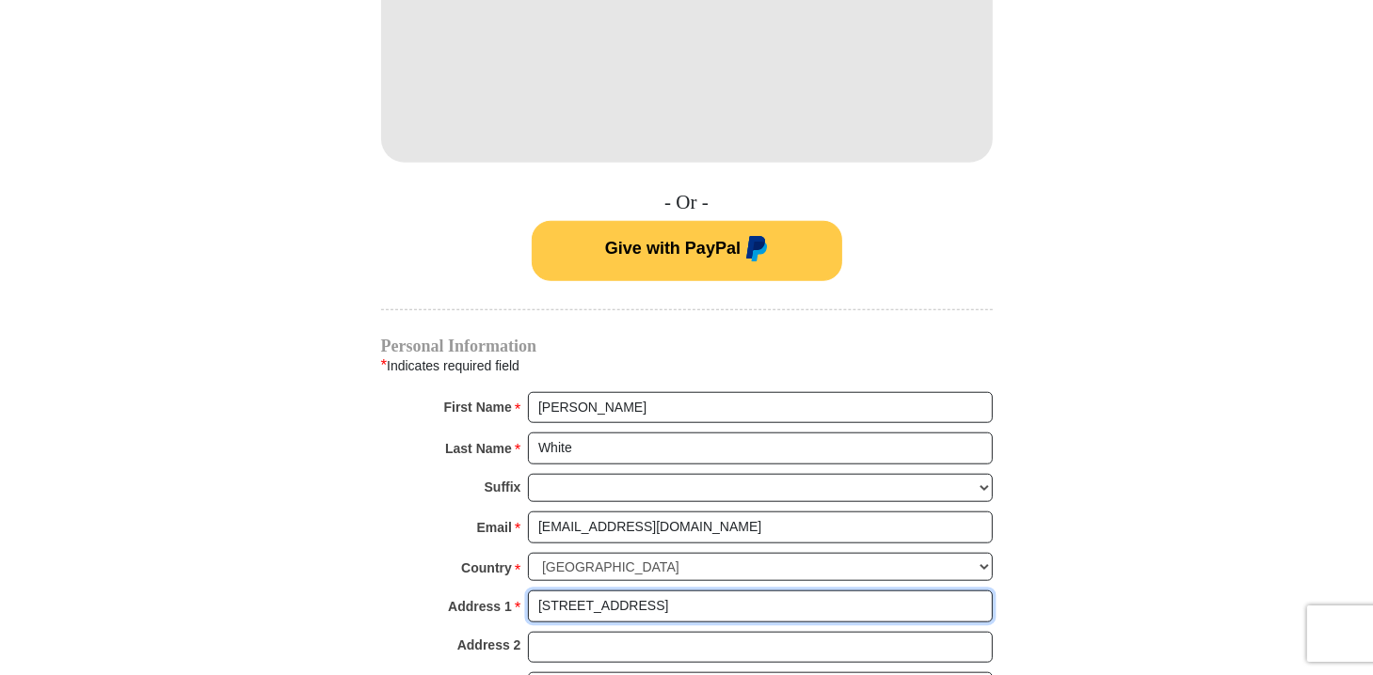  I want to click on button: Give with PayPal, so click(687, 251).